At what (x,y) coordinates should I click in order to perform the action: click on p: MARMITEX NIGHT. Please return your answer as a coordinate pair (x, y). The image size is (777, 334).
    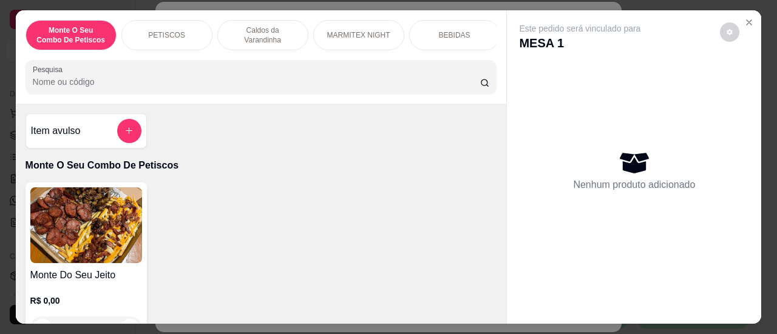
    Looking at the image, I should click on (359, 35).